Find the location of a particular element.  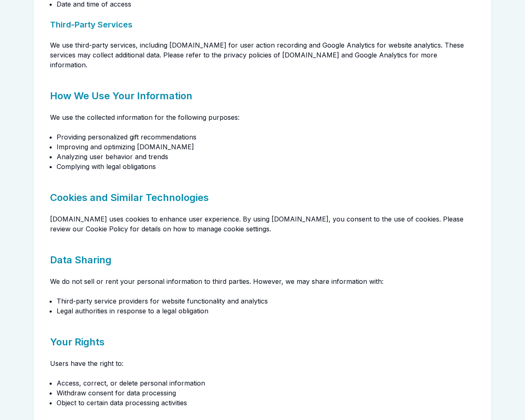

p: We do not sell or rent your personal information to third parties. However, we may share informat... is located at coordinates (262, 281).